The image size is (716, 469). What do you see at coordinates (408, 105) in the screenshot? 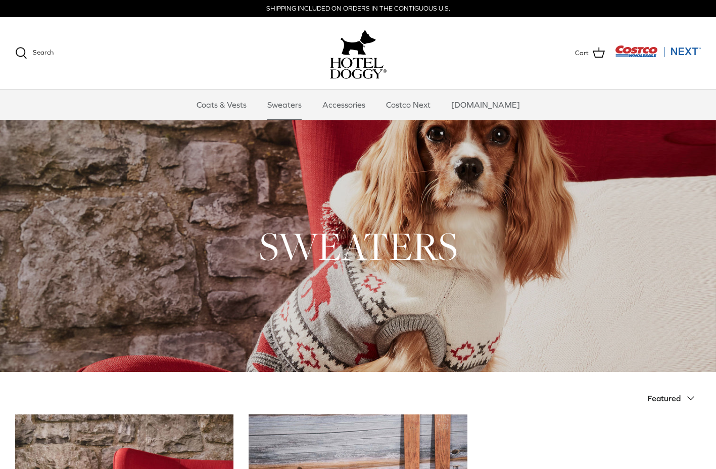
I see `a: Costco Next` at bounding box center [408, 105].